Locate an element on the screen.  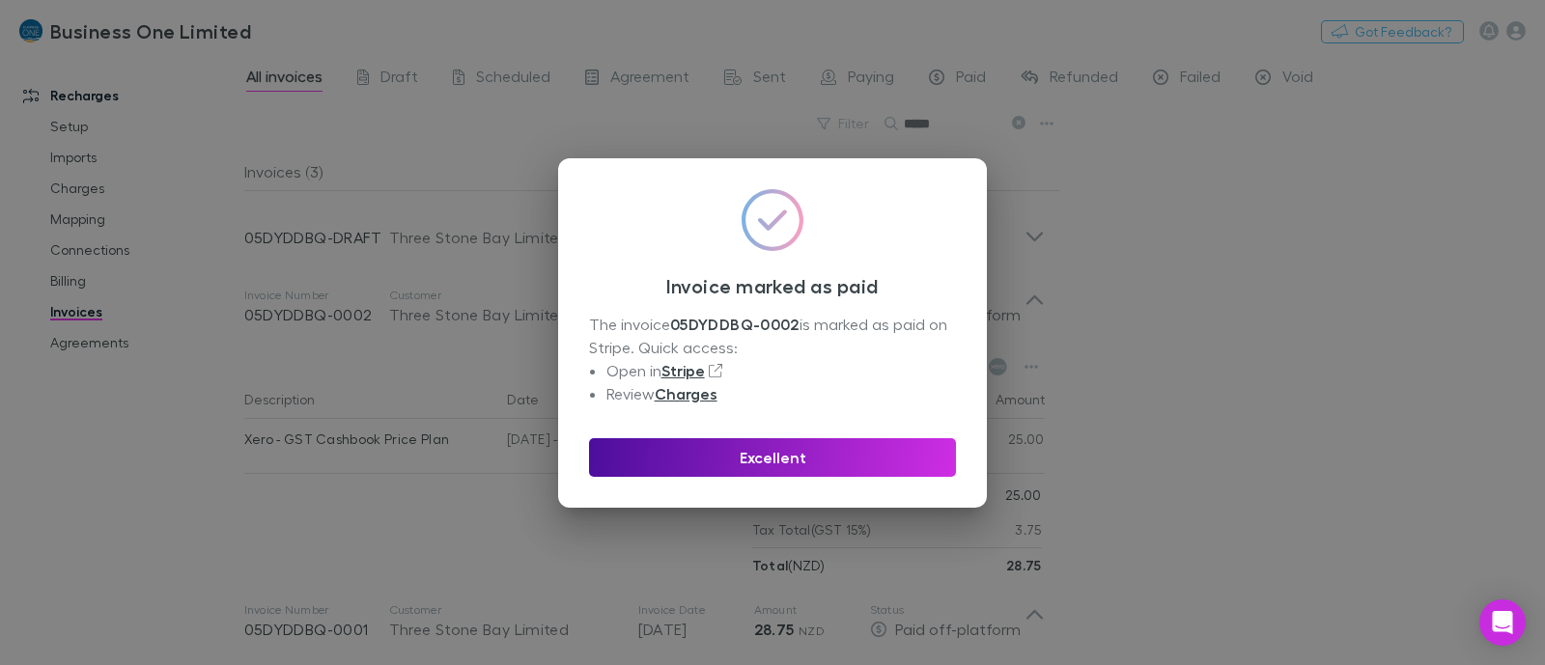
div: The invoice is marked as paid on Stripe. Quick access: is located at coordinates (773, 359).